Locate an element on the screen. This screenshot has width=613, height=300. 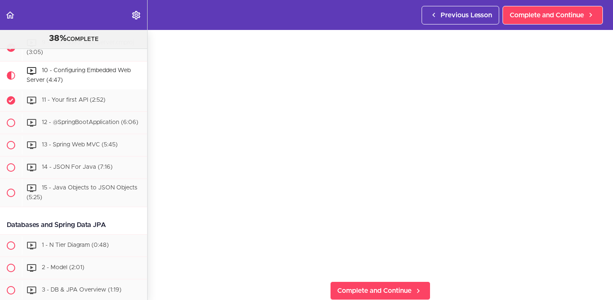
div: COMPLETE is located at coordinates (73, 39).